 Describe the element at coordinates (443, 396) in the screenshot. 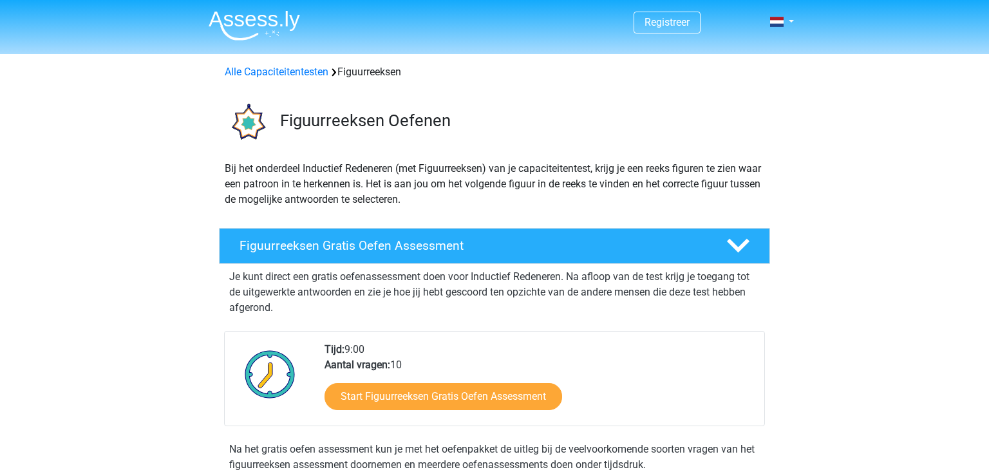

I see `a: Start Figuurreeksen Gratis Oefen Assessment` at that location.